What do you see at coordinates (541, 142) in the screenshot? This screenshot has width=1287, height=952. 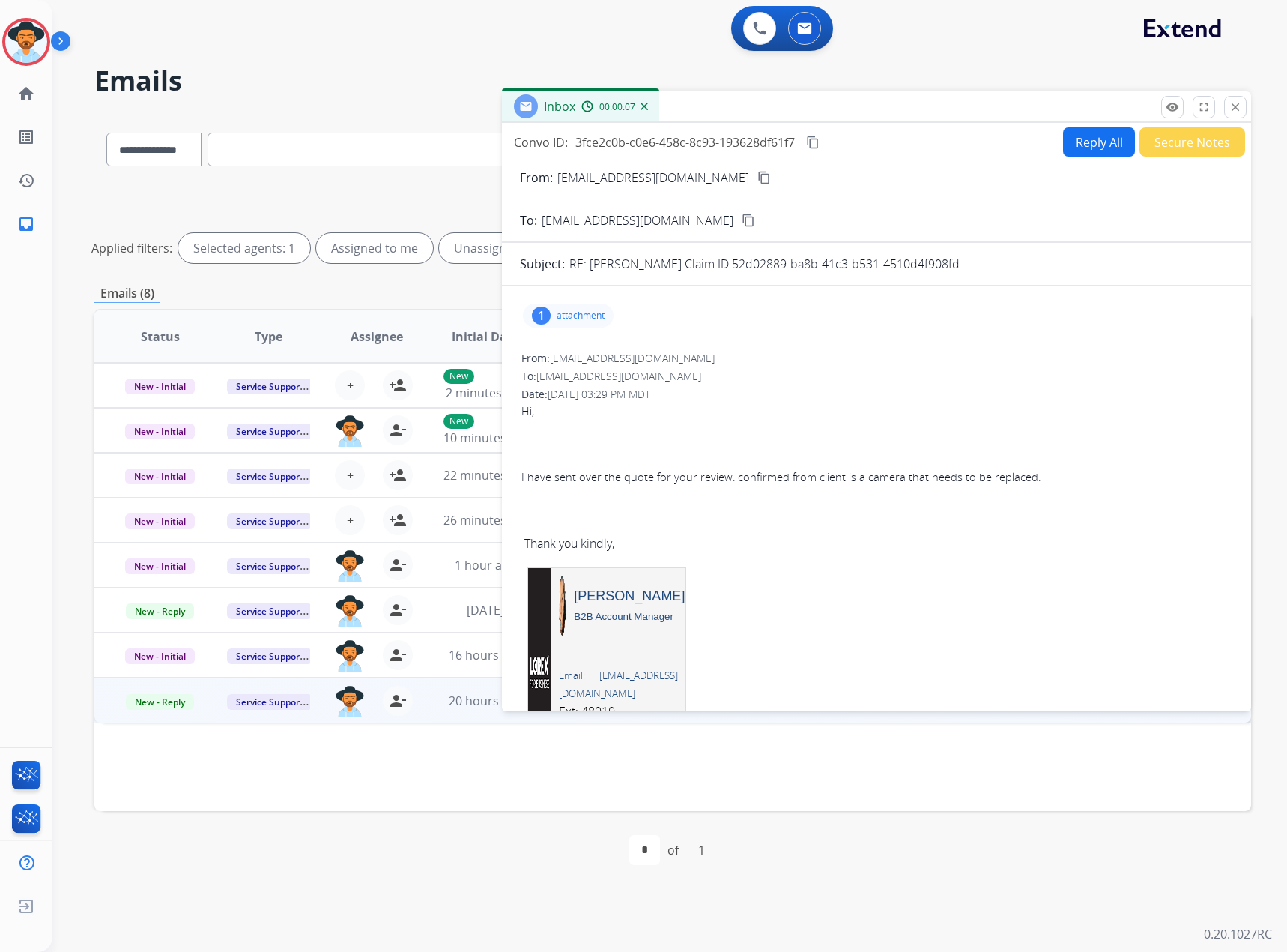 I see `p: Convo ID:` at bounding box center [541, 142].